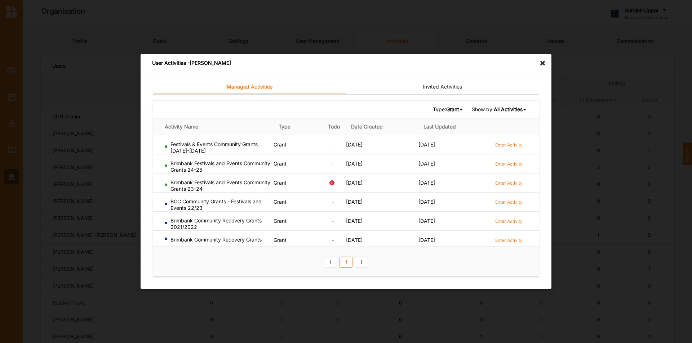 This screenshot has height=343, width=692. Describe the element at coordinates (508, 109) in the screenshot. I see `b: All Activities` at that location.